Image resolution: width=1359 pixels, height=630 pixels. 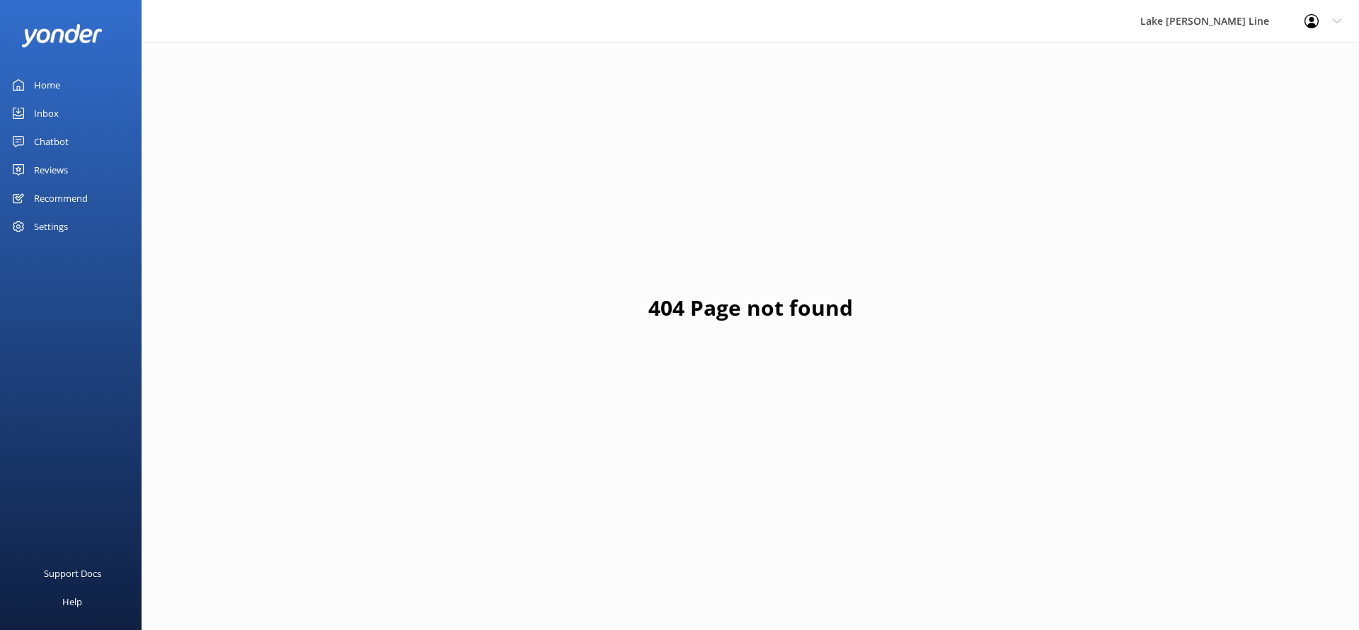 I want to click on div: Inbox, so click(x=46, y=113).